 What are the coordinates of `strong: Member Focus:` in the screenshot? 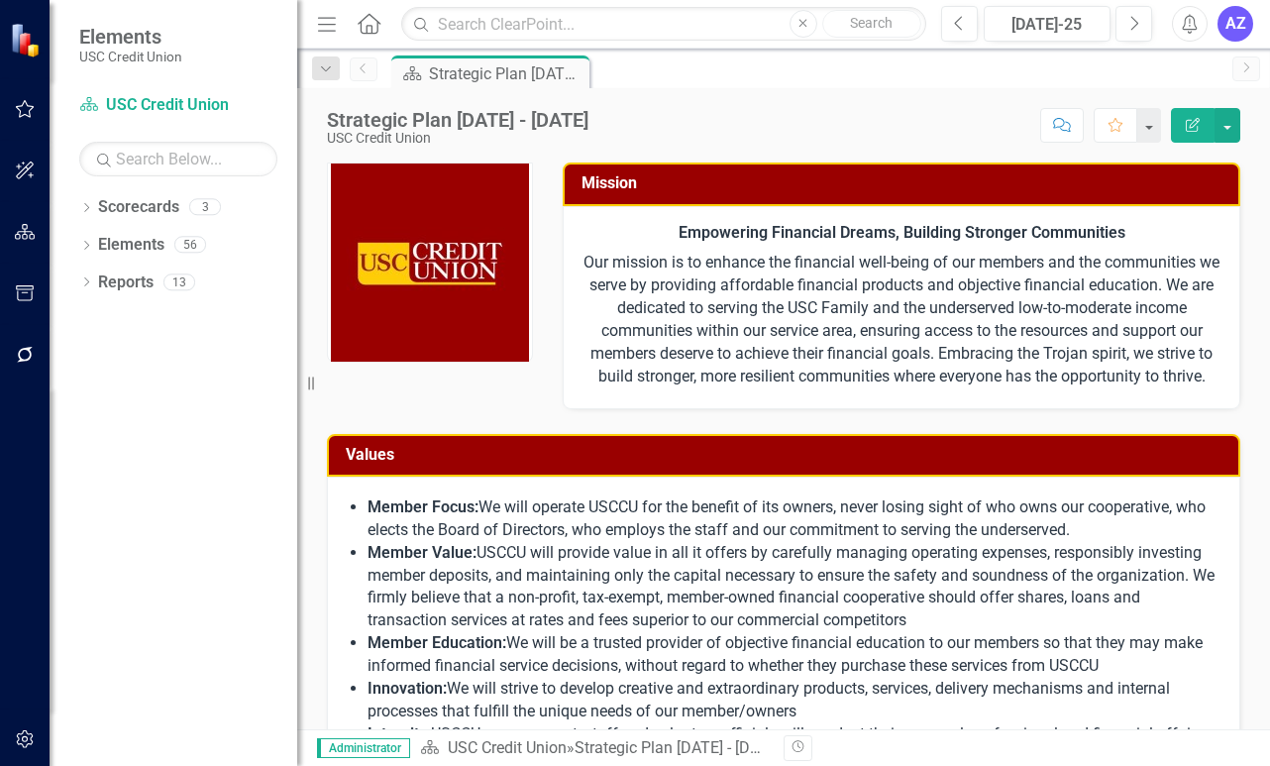 It's located at (423, 506).